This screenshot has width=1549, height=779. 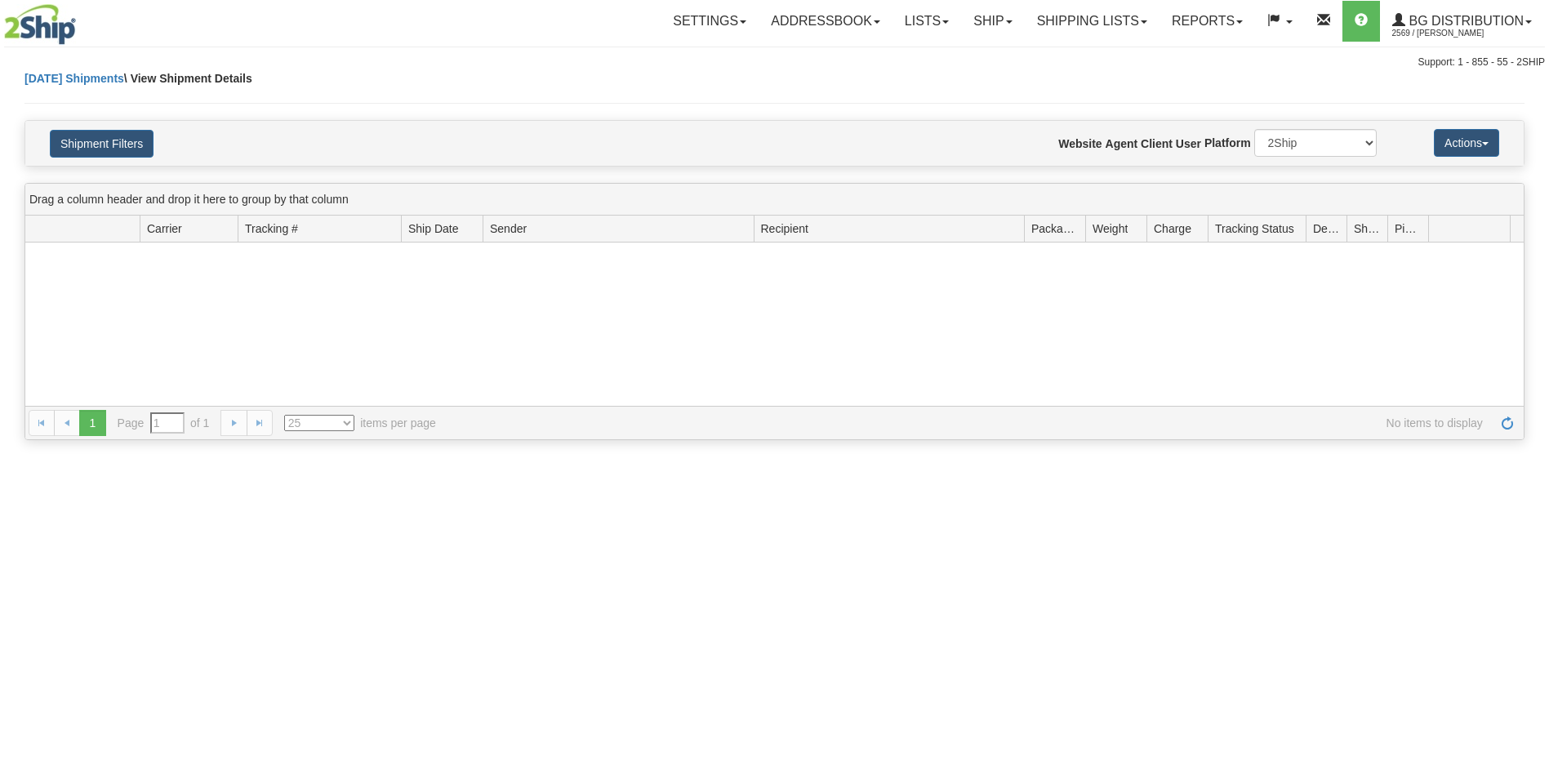 I want to click on a: Settings, so click(x=709, y=21).